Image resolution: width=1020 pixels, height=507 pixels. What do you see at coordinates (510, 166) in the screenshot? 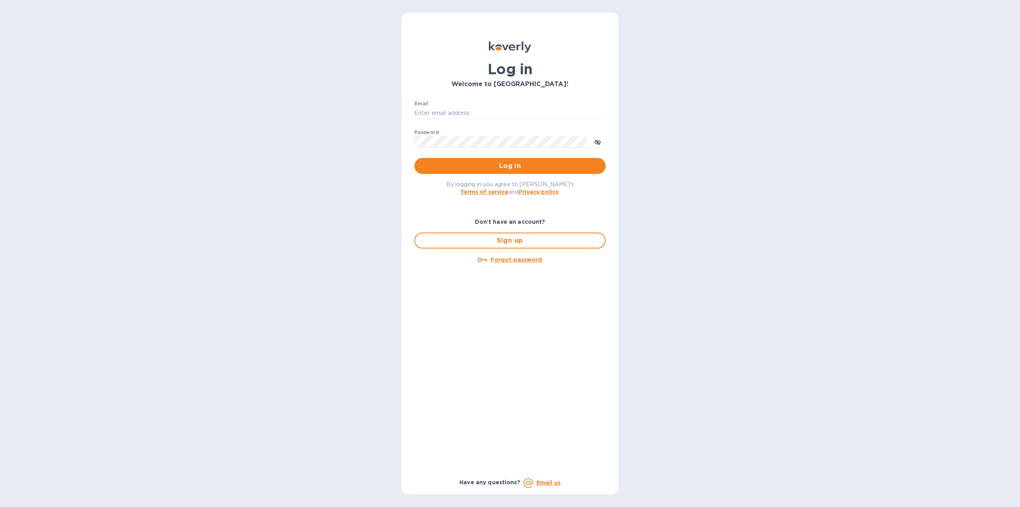
I see `button: Log in` at bounding box center [510, 166].